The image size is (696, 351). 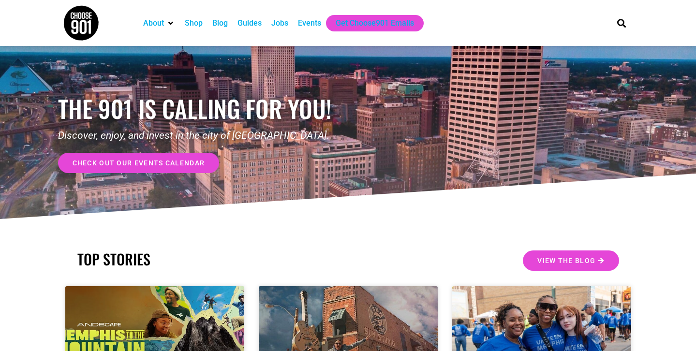 What do you see at coordinates (280, 23) in the screenshot?
I see `a: Jobs` at bounding box center [280, 23].